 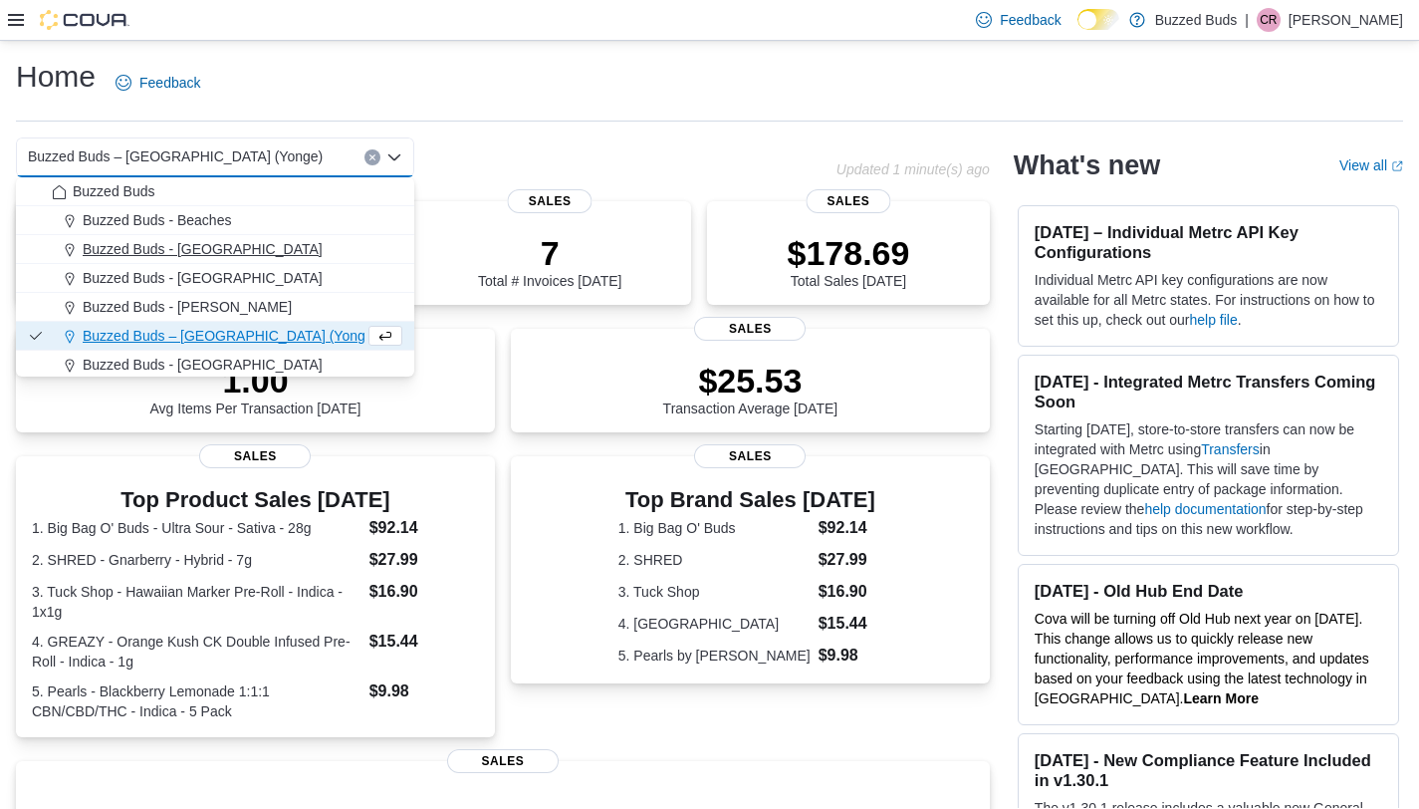 What do you see at coordinates (714, 592) in the screenshot?
I see `dt: 3. Tuck Shop` at bounding box center [714, 592].